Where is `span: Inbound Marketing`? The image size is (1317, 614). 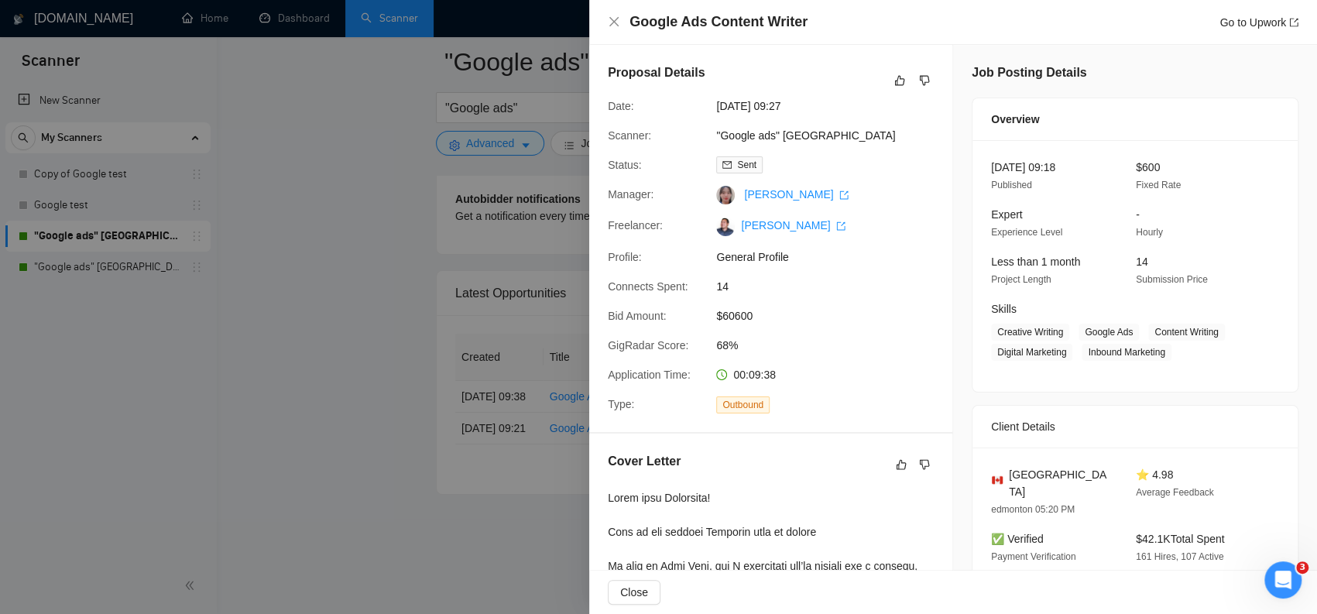
span: Inbound Marketing is located at coordinates (1125, 352).